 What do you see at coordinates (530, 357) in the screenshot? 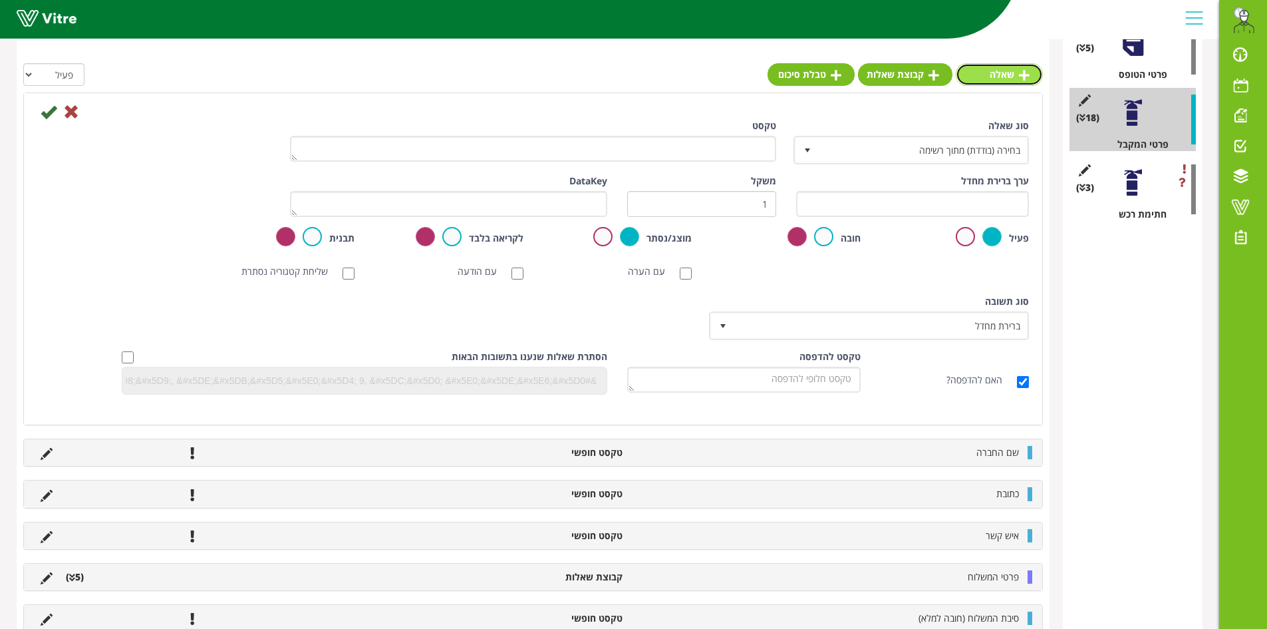
I see `label: הסתרת שאלות שנענו בתשובות הבאות` at bounding box center [530, 357].